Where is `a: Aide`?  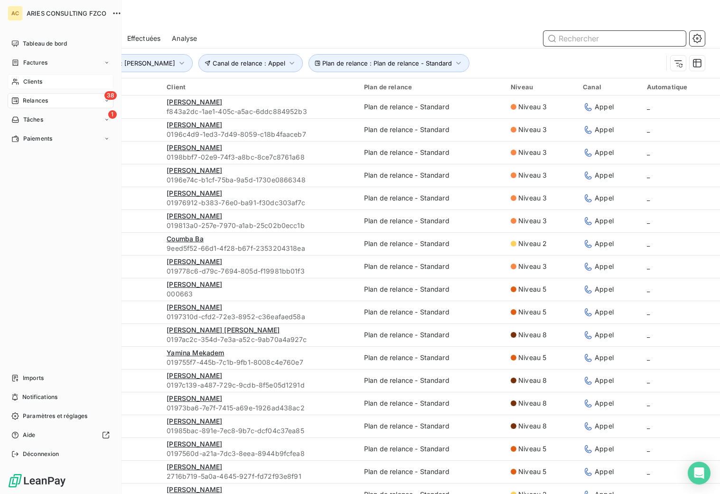
a: Aide is located at coordinates (60, 435).